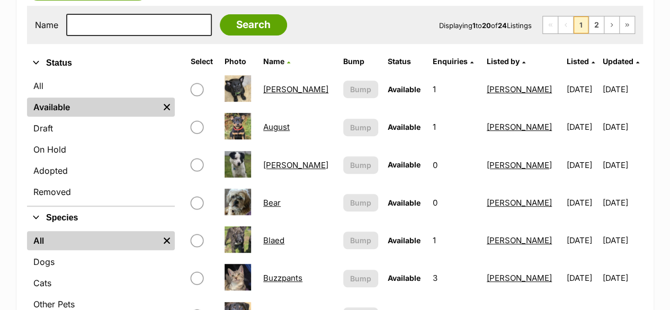  I want to click on a: Enquiries, so click(453, 61).